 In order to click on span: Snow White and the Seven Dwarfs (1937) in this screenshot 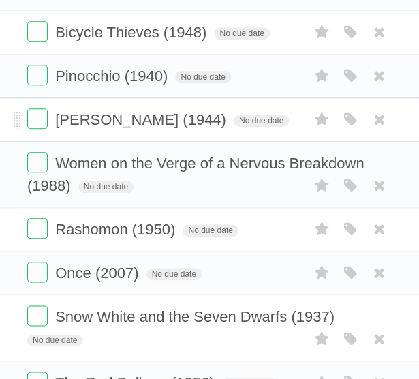, I will do `click(196, 316)`.